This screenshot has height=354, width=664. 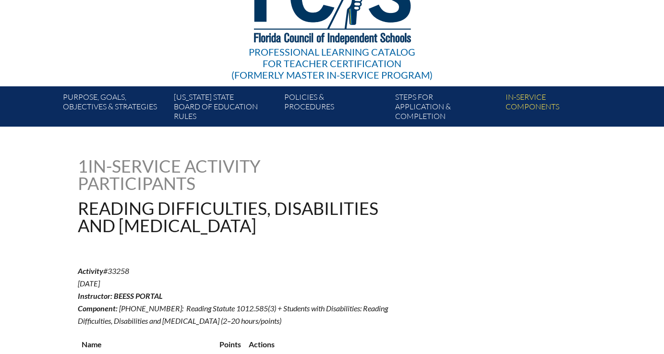 I want to click on b: Component:, so click(x=97, y=308).